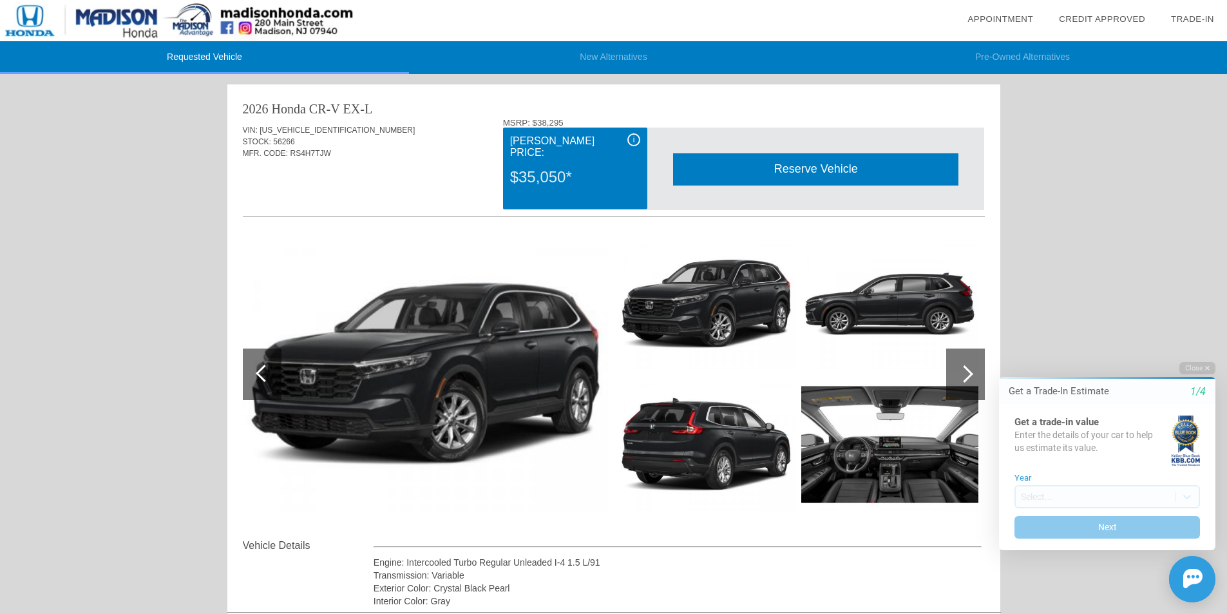 The width and height of the screenshot is (1227, 614). I want to click on li: Pre-Owned Alternatives, so click(1022, 57).